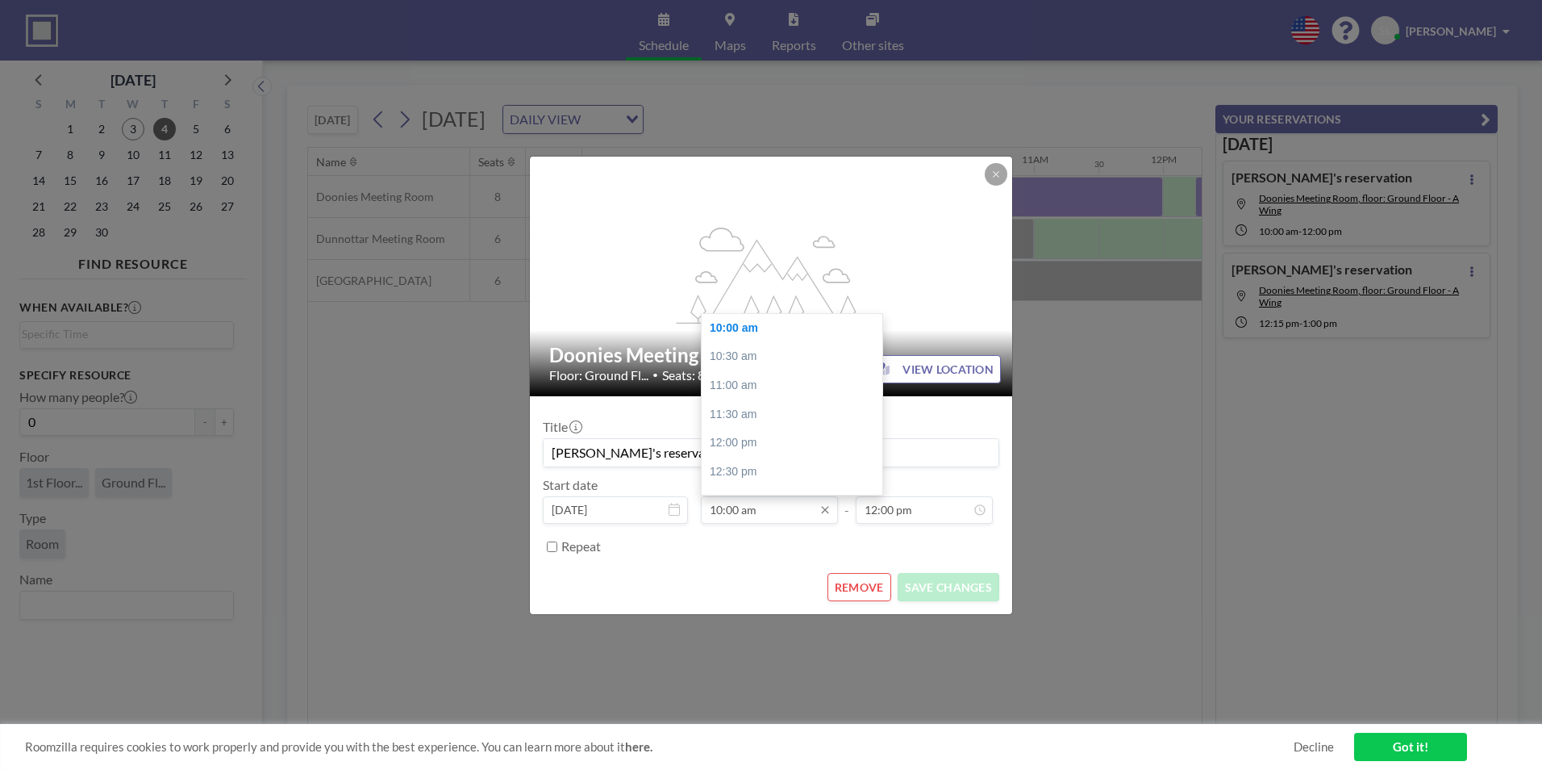 The width and height of the screenshot is (1542, 770). Describe the element at coordinates (934, 369) in the screenshot. I see `button: VIEW LOCATION` at that location.